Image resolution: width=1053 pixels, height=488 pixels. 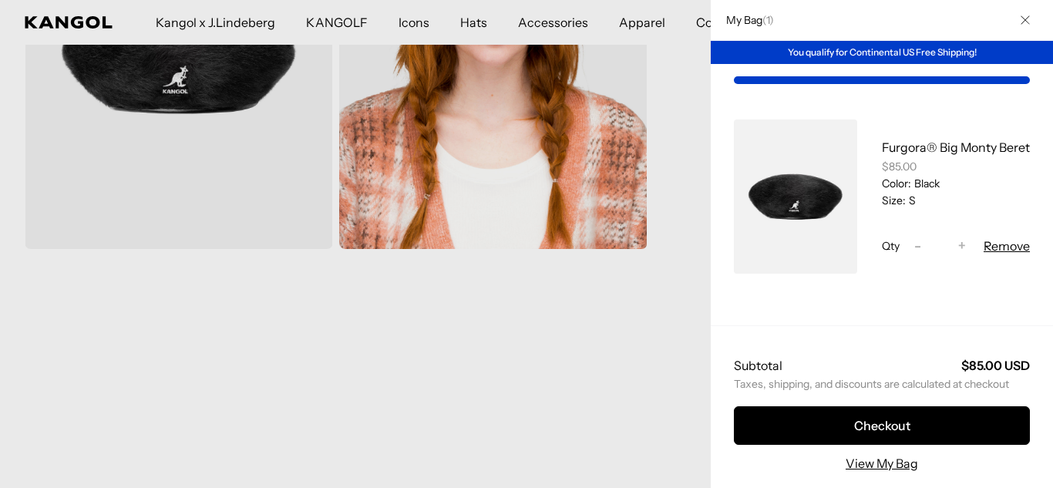 I want to click on span: Qty, so click(x=890, y=246).